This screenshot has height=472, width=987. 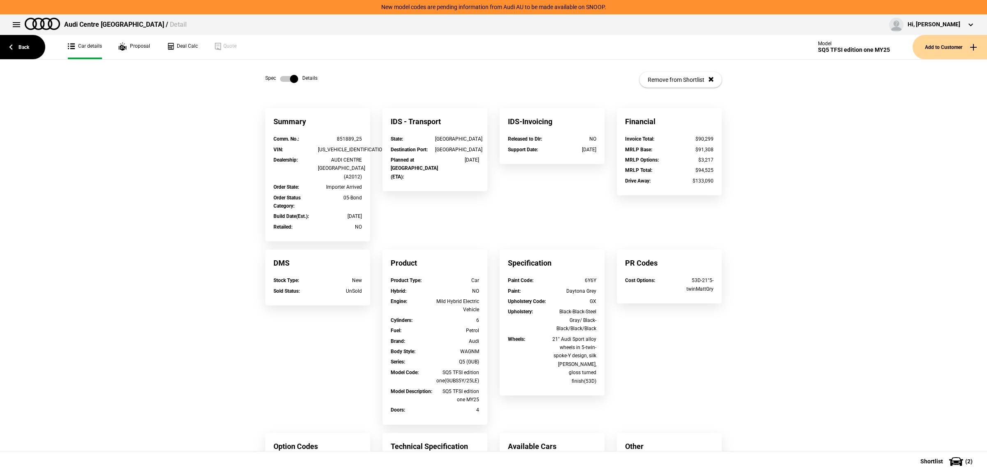 I want to click on div: Spec Details, so click(x=291, y=79).